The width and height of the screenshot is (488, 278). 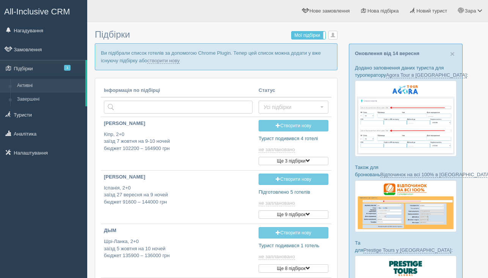 I want to click on p: Турист подивився 1 готель, so click(x=293, y=245).